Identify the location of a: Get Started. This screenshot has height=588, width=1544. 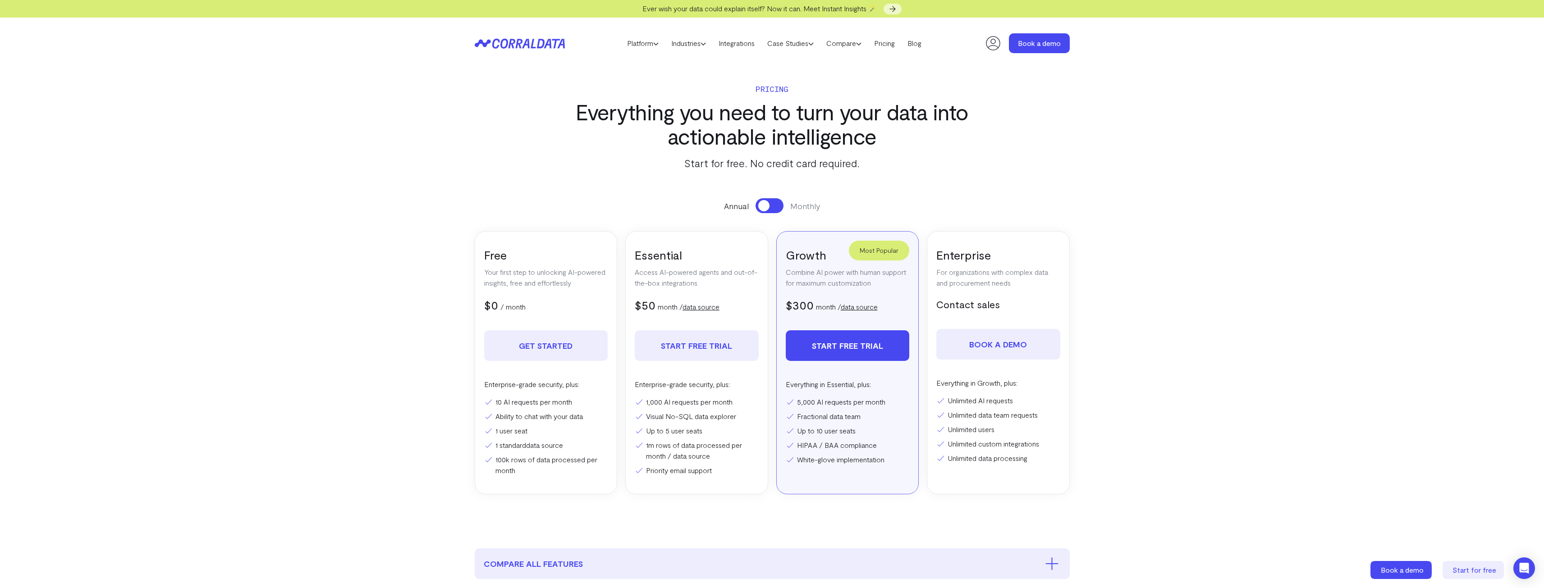
(546, 346).